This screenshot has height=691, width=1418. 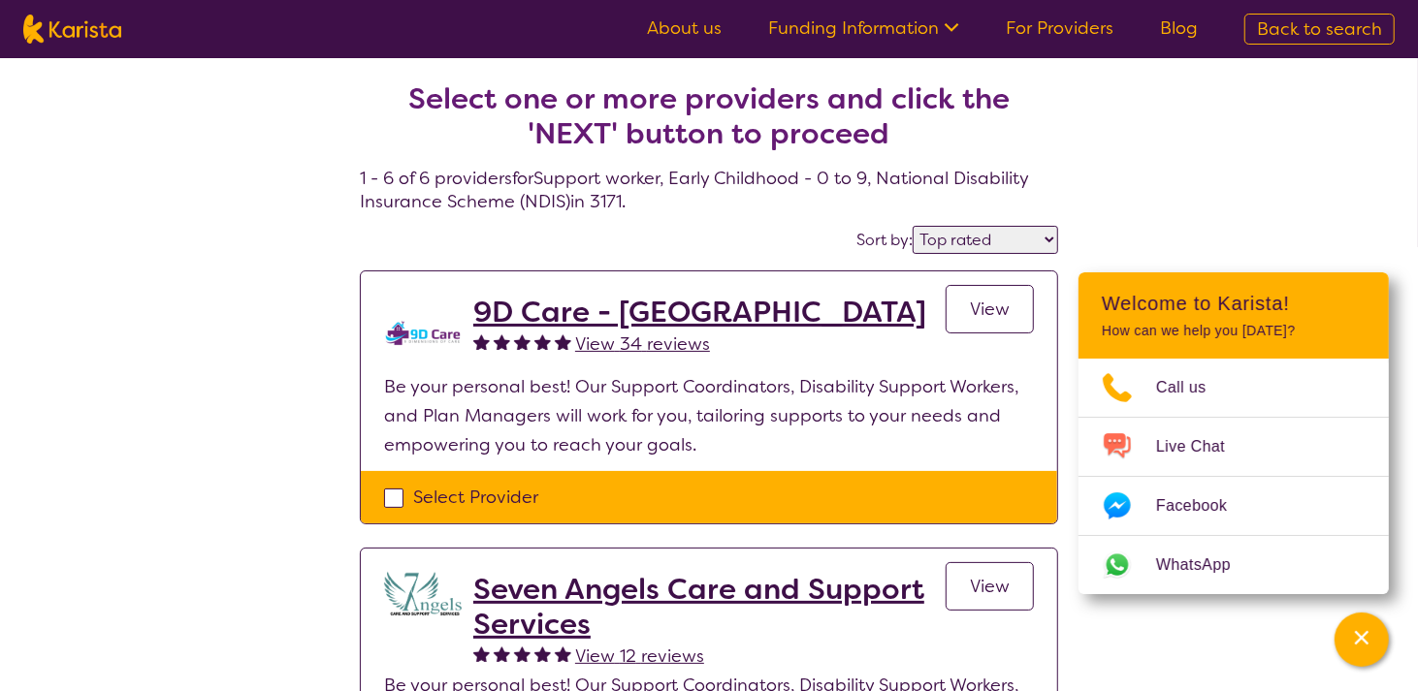 I want to click on a: About us, so click(x=684, y=28).